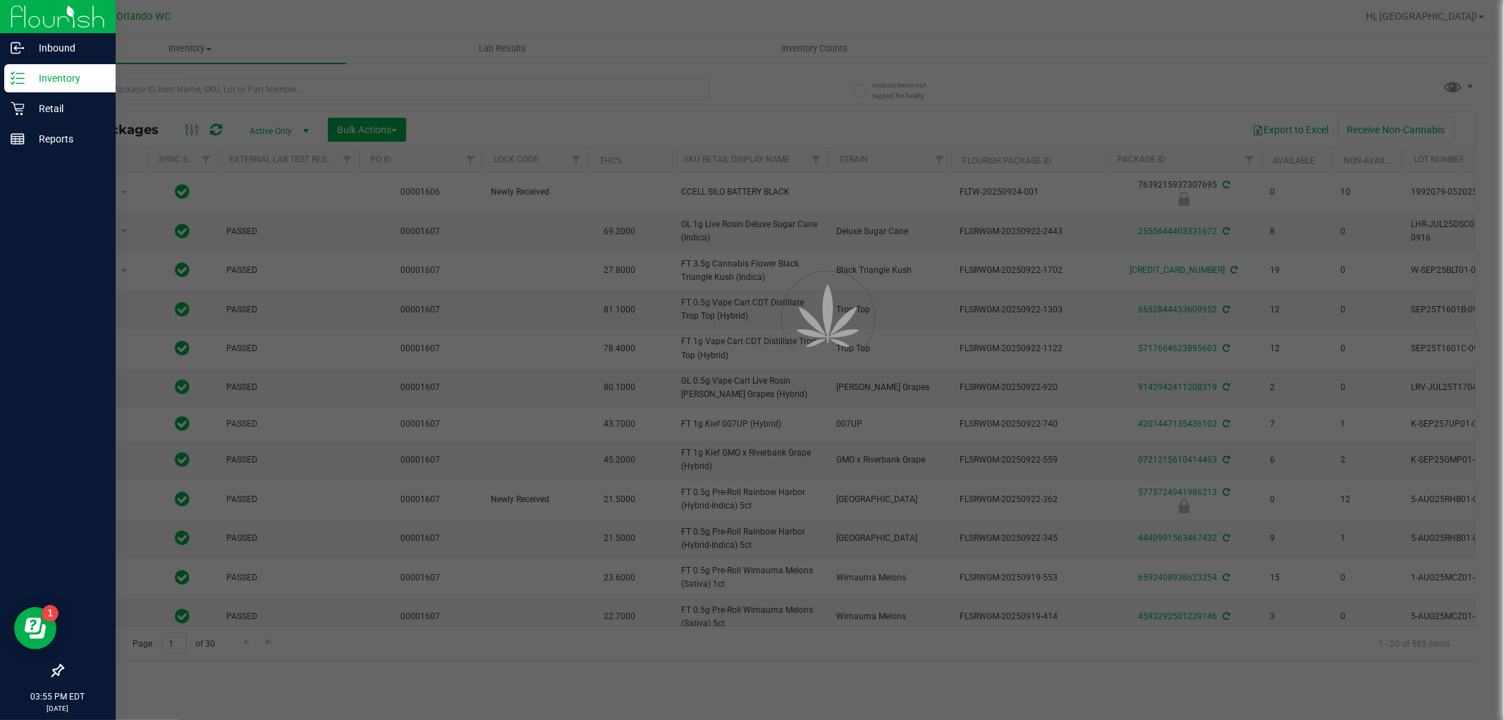 The image size is (1504, 720). What do you see at coordinates (67, 48) in the screenshot?
I see `p: Inbound` at bounding box center [67, 48].